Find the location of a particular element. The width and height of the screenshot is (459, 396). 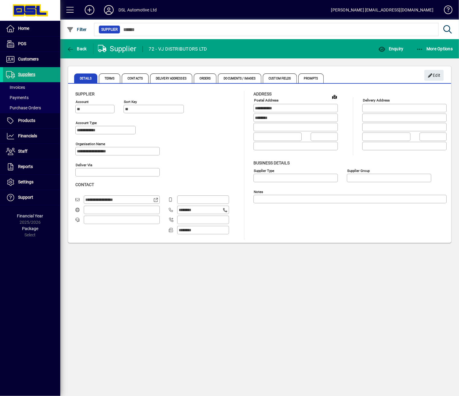

span: Payments is located at coordinates (17, 98).